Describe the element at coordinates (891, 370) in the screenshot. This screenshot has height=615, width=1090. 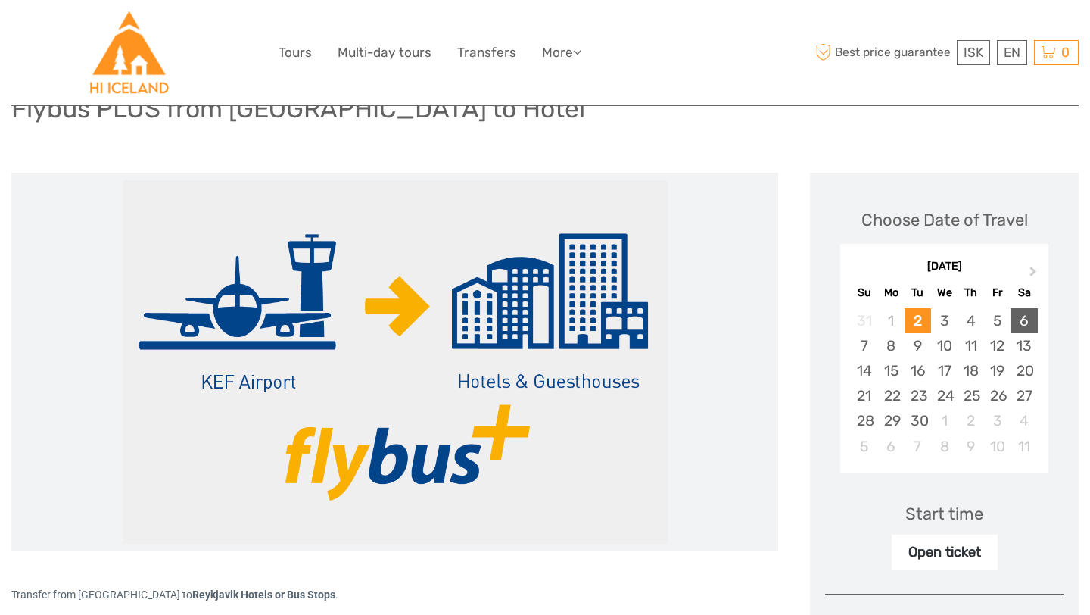
I see `div: Choose Monday, September 15th, 2025` at that location.